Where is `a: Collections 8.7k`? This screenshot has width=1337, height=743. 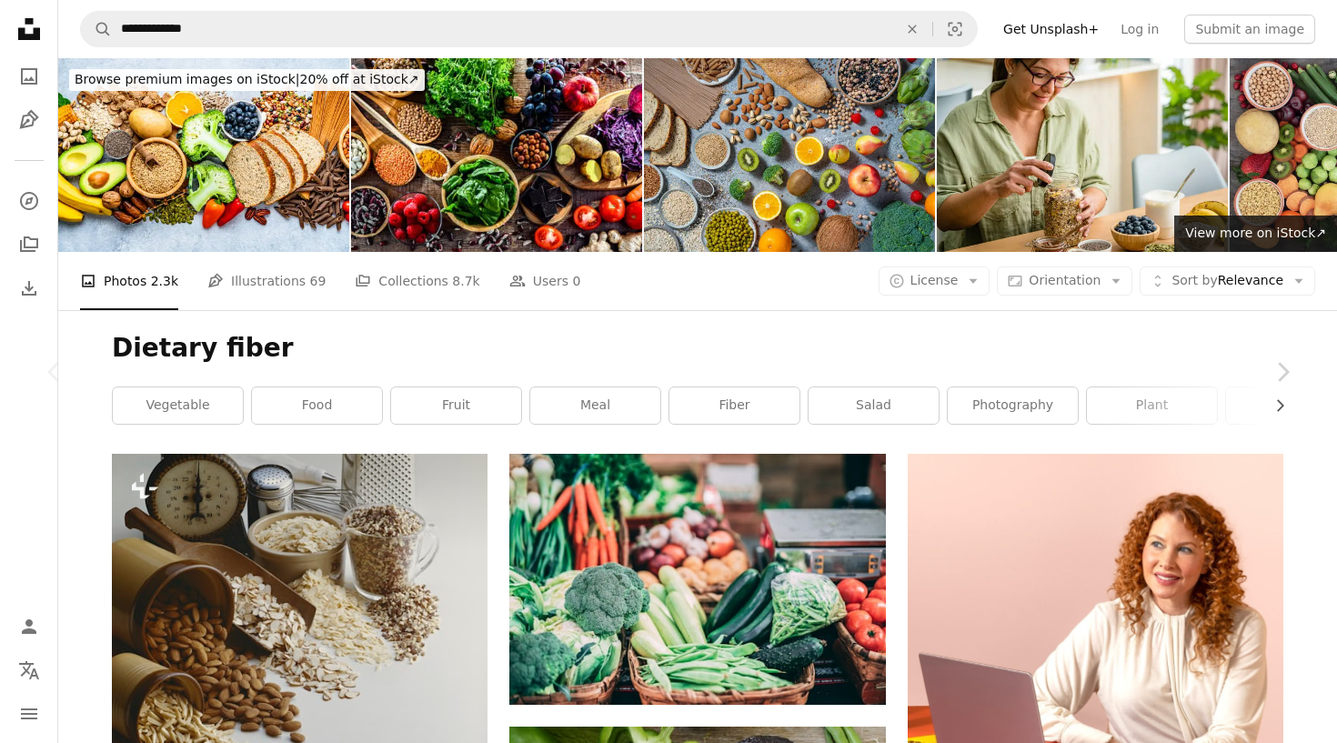 a: Collections 8.7k is located at coordinates (417, 281).